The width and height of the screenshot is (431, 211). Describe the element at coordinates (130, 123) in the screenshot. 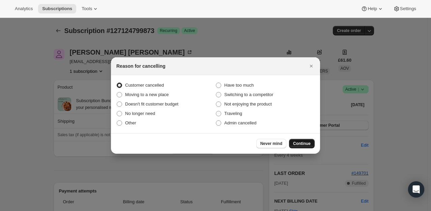

I see `span: Other` at that location.